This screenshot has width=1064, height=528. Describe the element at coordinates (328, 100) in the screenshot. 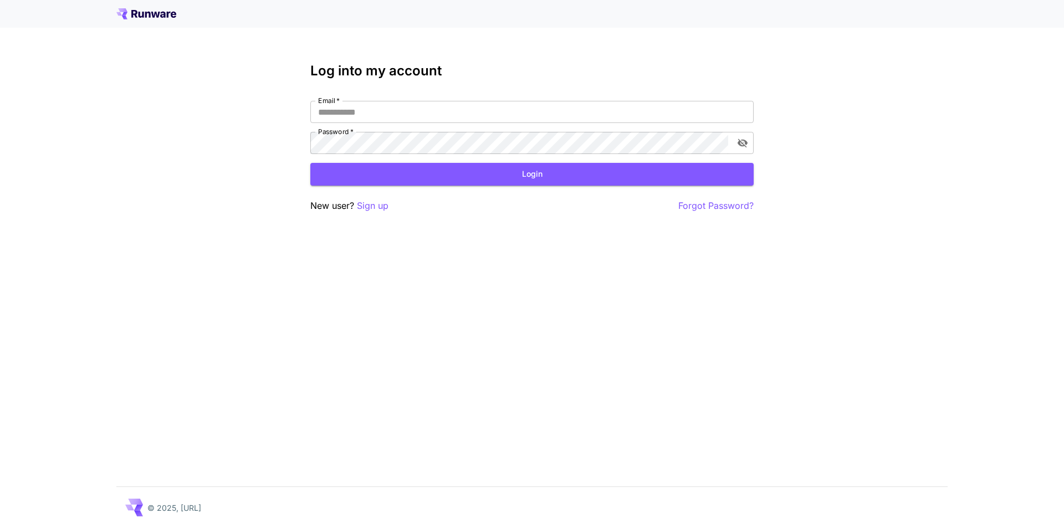

I see `label: Email` at that location.